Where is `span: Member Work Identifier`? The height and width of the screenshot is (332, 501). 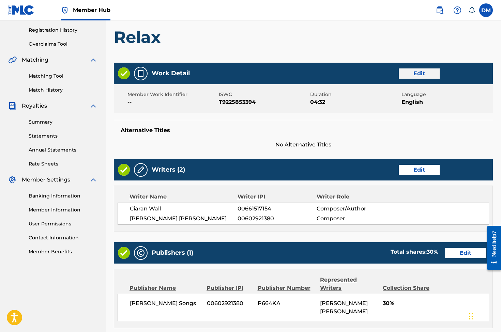
span: Member Work Identifier is located at coordinates (172, 94).